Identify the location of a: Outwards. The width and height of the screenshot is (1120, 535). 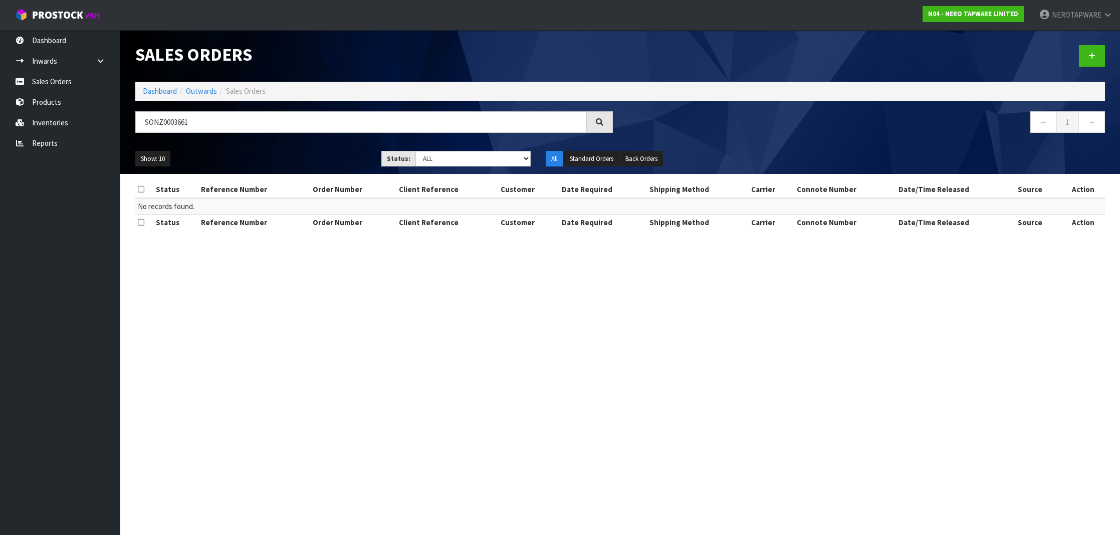
(201, 91).